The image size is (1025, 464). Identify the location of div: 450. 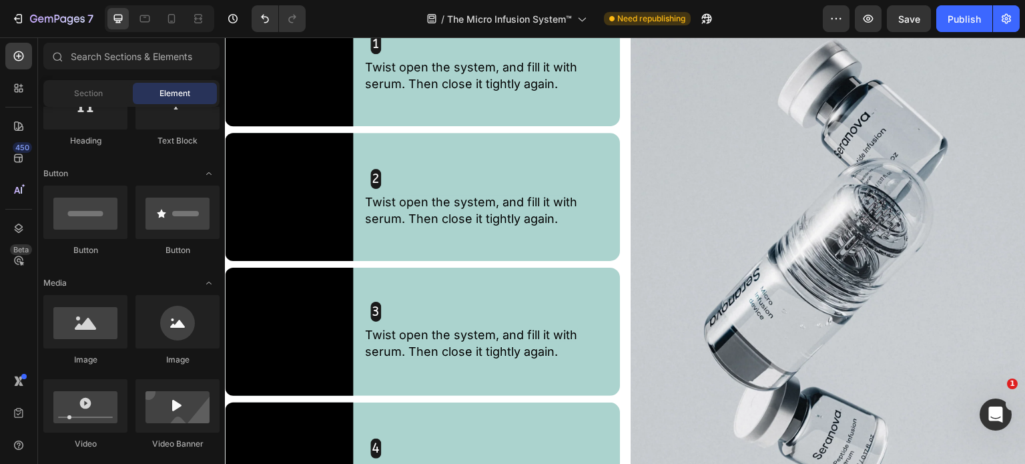
(22, 148).